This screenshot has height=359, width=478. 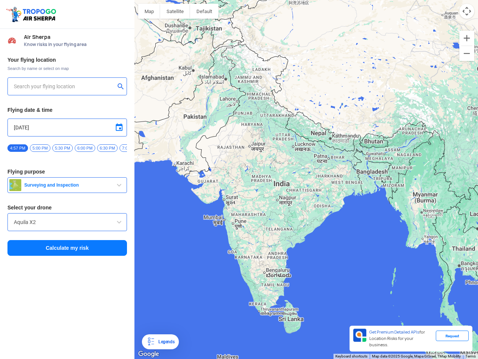 What do you see at coordinates (18, 148) in the screenshot?
I see `span: 4:57 PM` at bounding box center [18, 148].